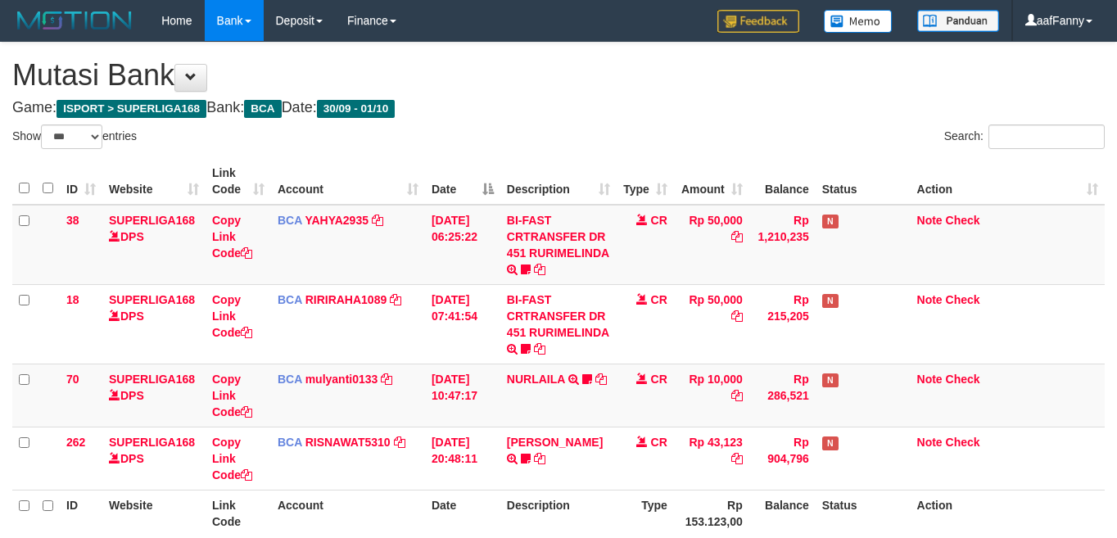 The width and height of the screenshot is (1117, 538). I want to click on span: 38, so click(73, 220).